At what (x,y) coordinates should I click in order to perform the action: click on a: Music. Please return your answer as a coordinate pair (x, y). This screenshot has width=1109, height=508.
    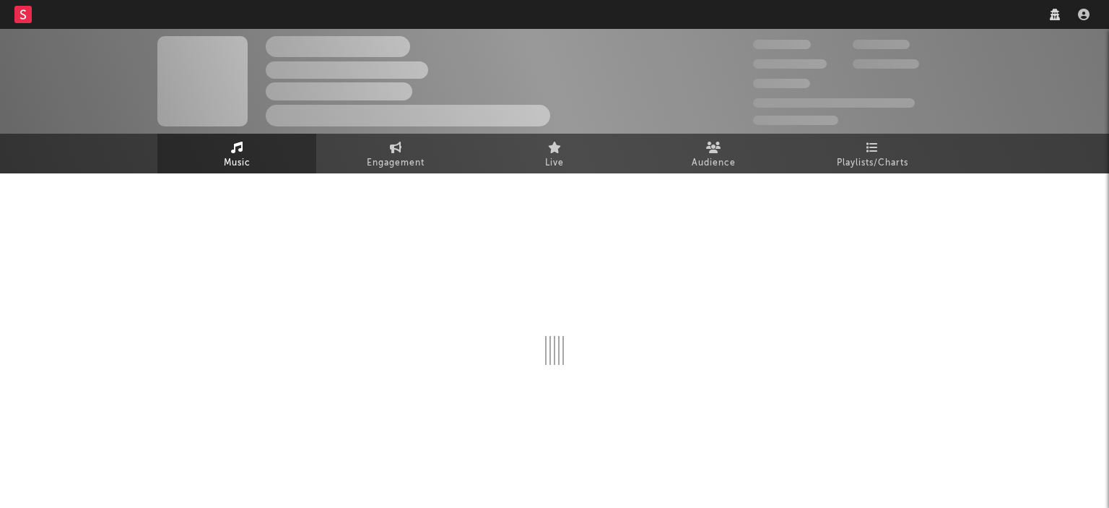
    Looking at the image, I should click on (237, 153).